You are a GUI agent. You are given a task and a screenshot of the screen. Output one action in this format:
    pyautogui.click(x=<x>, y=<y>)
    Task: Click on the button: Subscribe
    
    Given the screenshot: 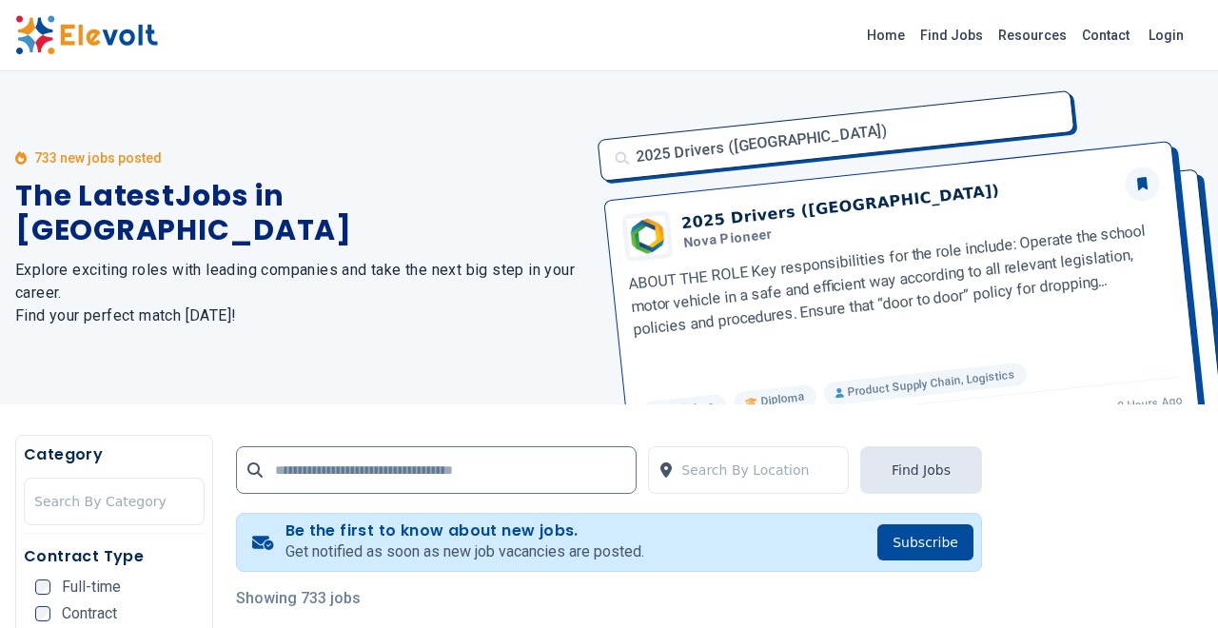 What is the action you would take?
    pyautogui.click(x=925, y=542)
    